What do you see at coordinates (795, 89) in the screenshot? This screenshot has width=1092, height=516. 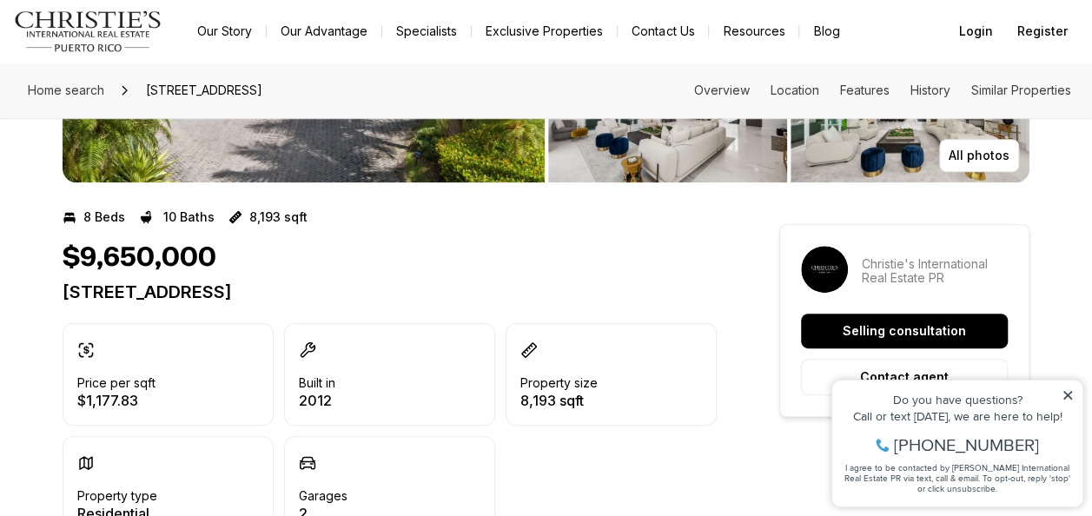 I see `a: Skip to: Location` at bounding box center [795, 89].